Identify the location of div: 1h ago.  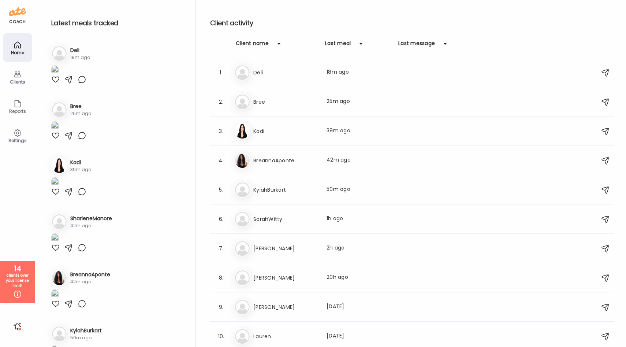
(359, 219).